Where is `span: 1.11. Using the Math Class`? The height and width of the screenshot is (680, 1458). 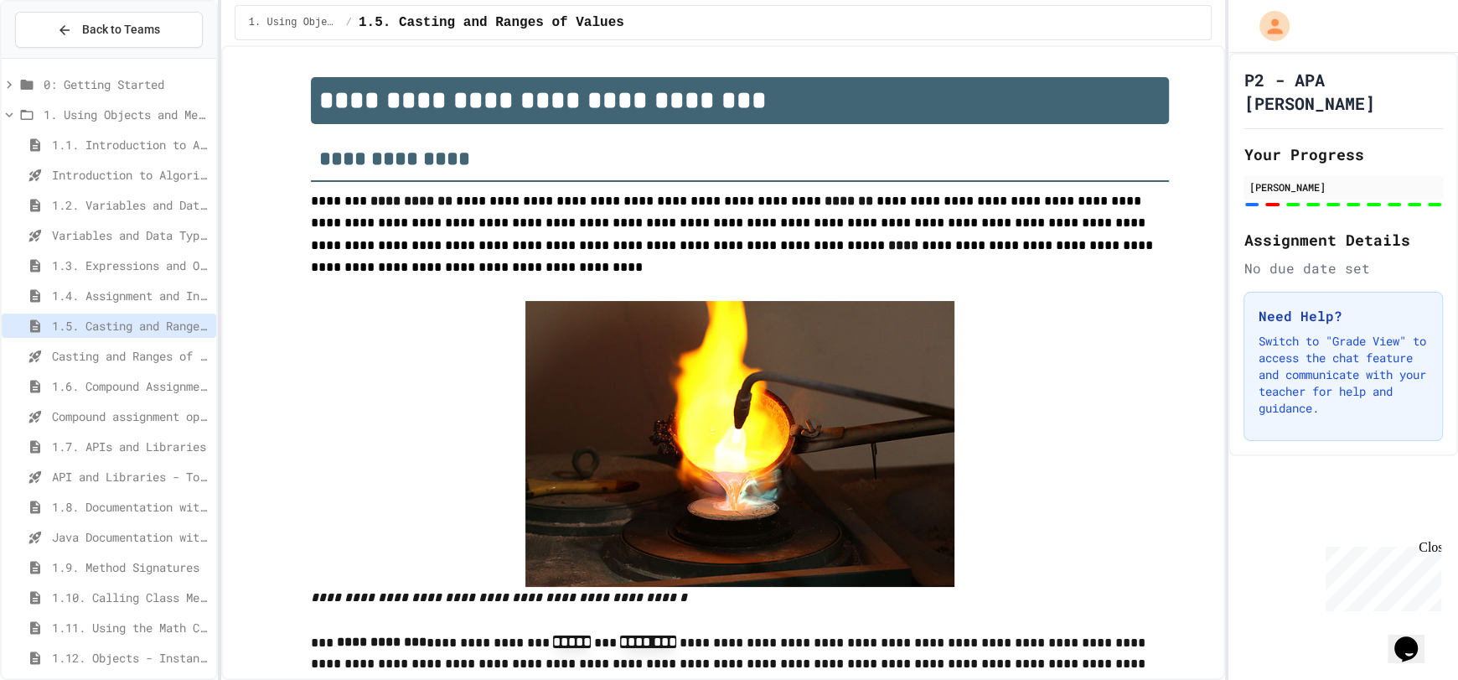 span: 1.11. Using the Math Class is located at coordinates (131, 627).